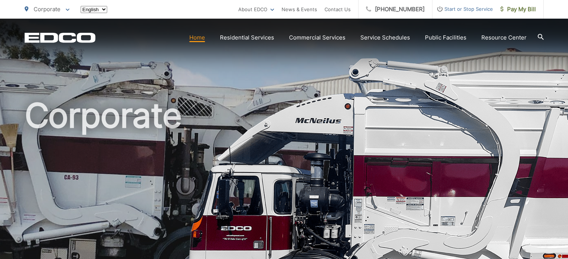 This screenshot has height=259, width=568. Describe the element at coordinates (299, 9) in the screenshot. I see `a: News & Events` at that location.